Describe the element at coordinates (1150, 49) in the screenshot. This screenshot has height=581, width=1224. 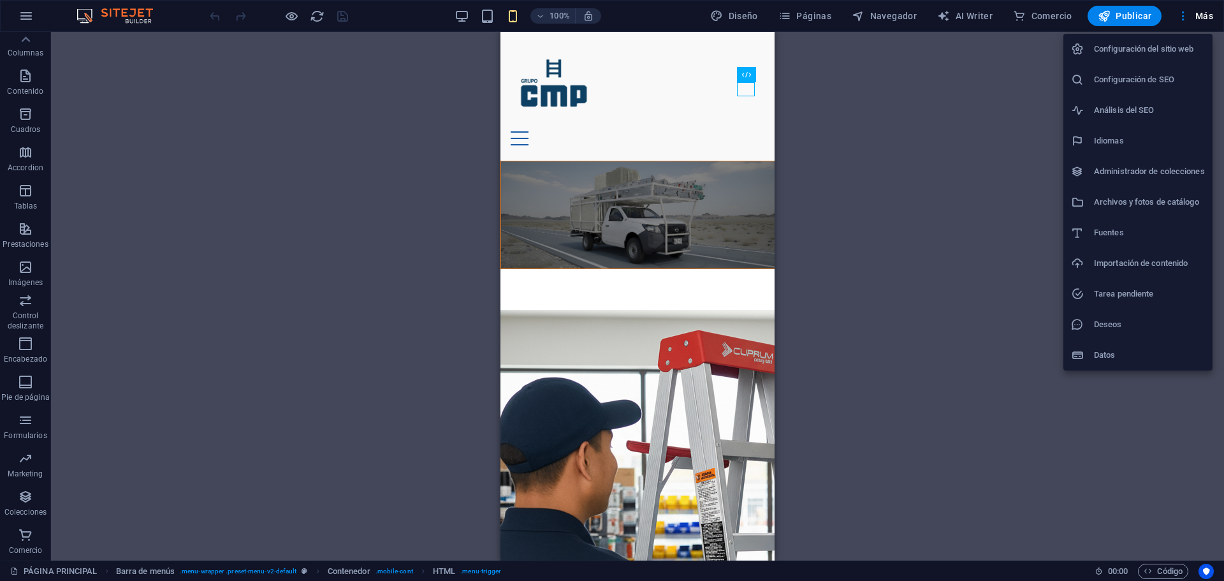
I see `h6: Configuración del sitio web` at that location.